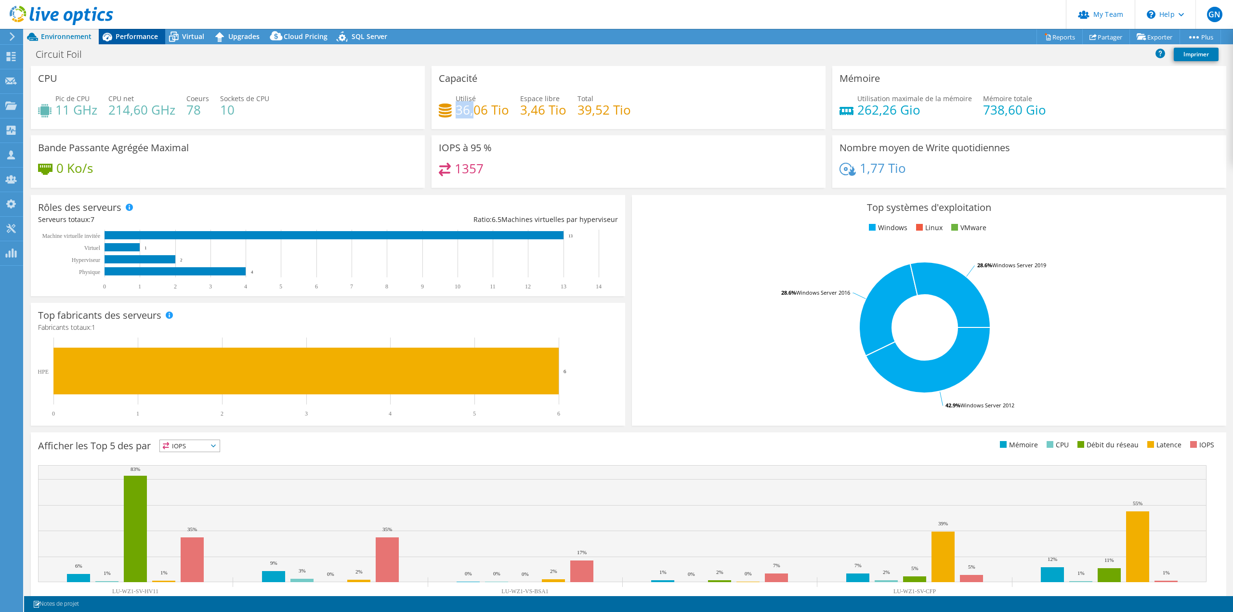  I want to click on li: Latence, so click(1163, 445).